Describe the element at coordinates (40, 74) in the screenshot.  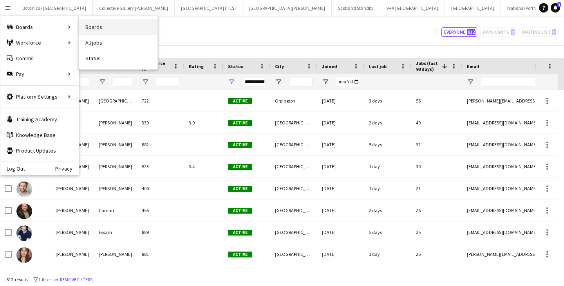
I see `div: Pay` at that location.